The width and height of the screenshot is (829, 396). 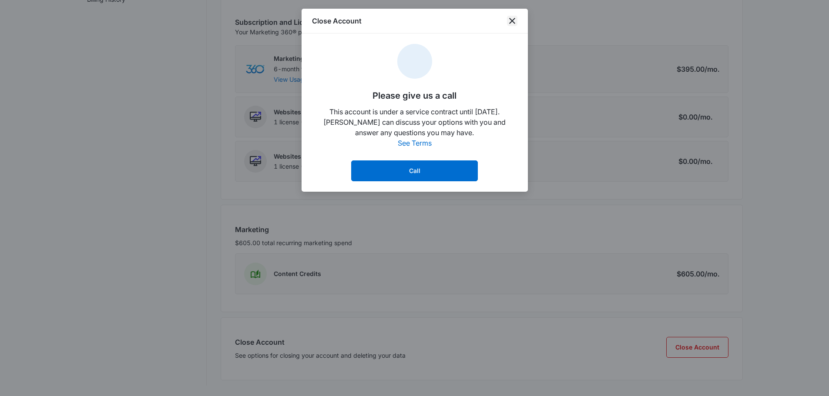 What do you see at coordinates (414, 96) in the screenshot?
I see `h5: Please give us a call` at bounding box center [414, 96].